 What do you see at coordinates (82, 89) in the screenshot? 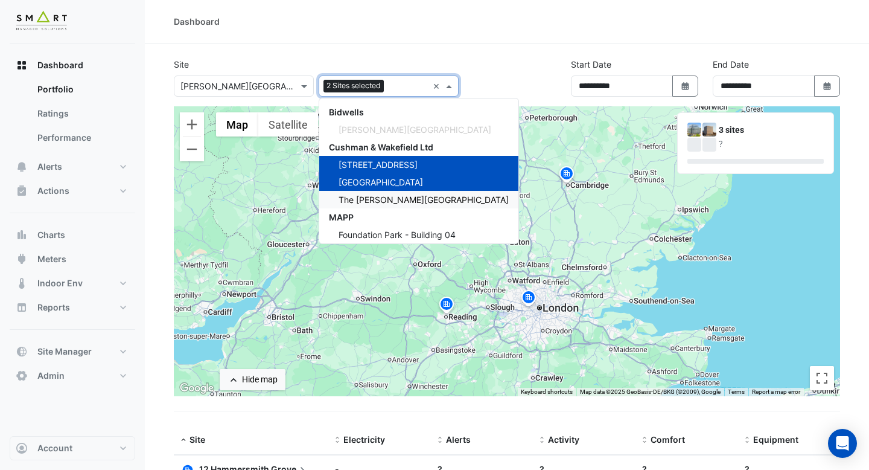
I see `a: Portfolio` at bounding box center [82, 89].